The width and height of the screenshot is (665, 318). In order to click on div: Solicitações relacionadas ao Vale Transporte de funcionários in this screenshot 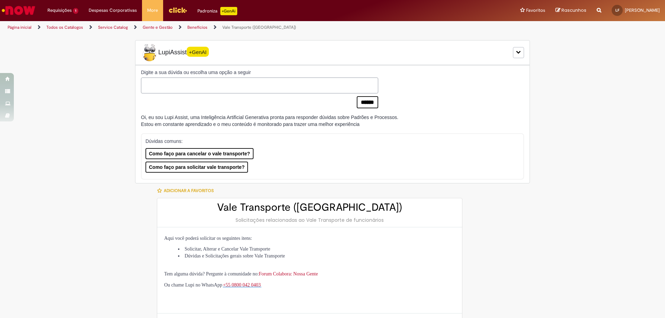, I will do `click(309, 220)`.